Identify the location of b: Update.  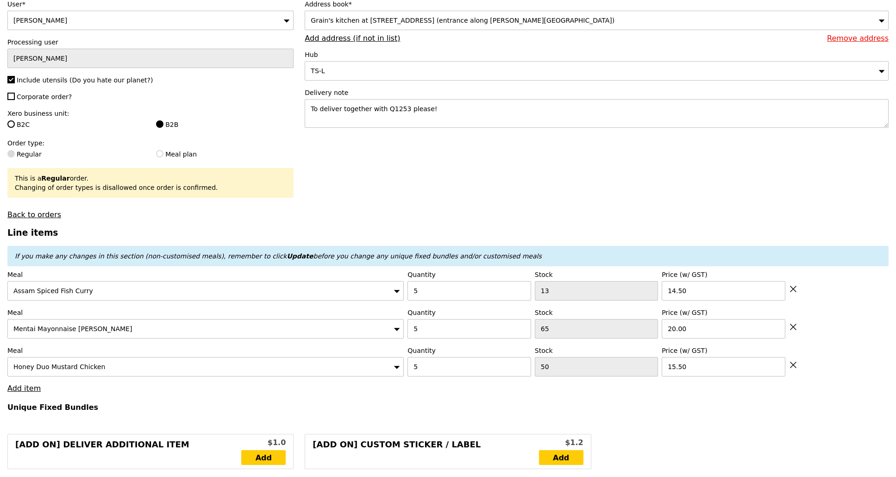
(299, 256).